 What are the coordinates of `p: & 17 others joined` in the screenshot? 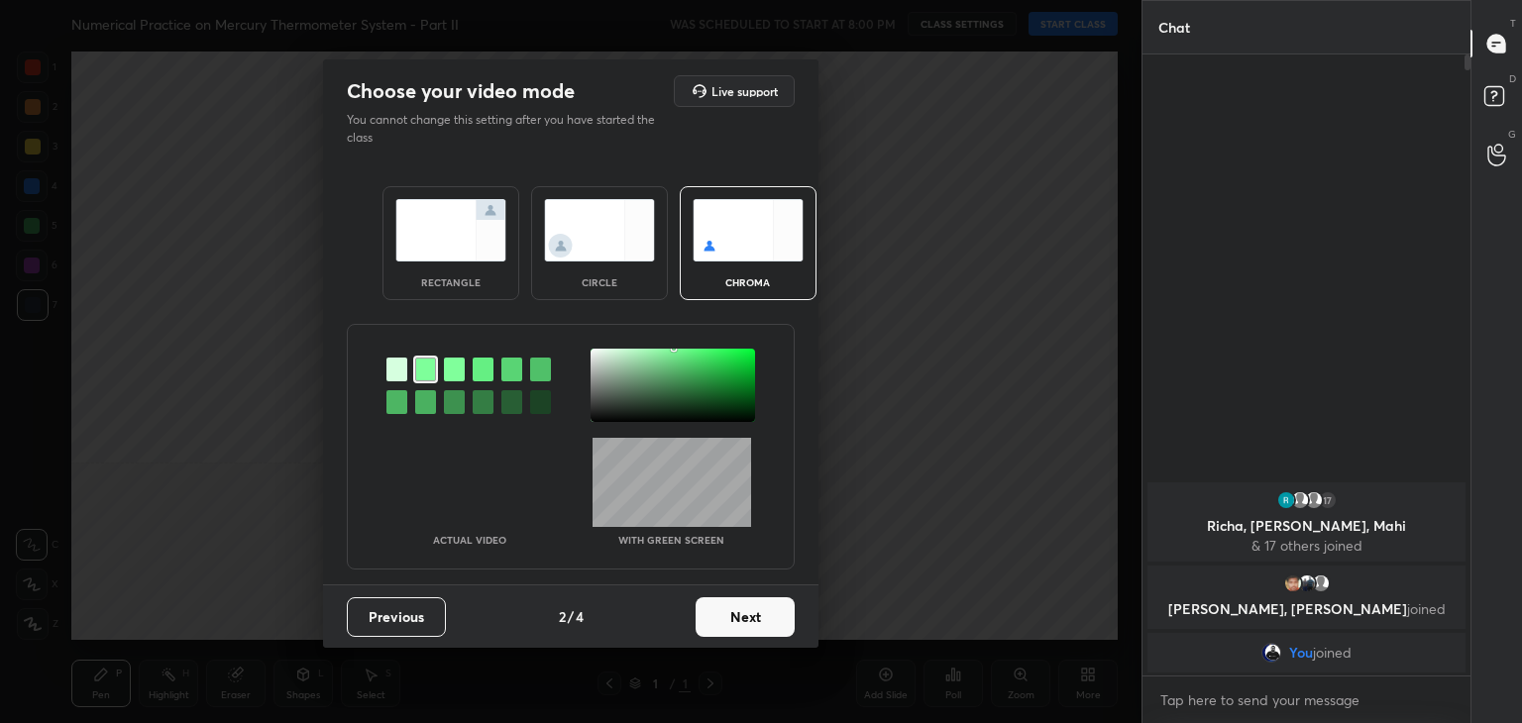 It's located at (1306, 546).